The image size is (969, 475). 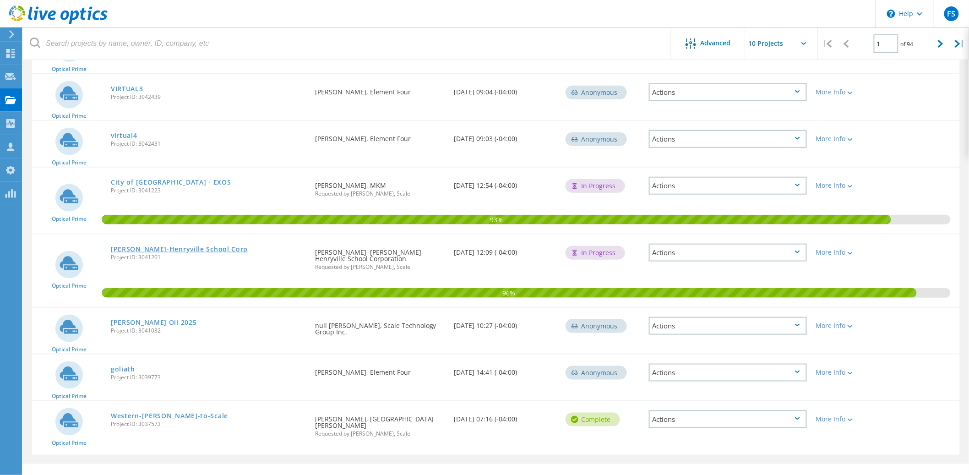 I want to click on span: Project ID: 3041201, so click(x=208, y=257).